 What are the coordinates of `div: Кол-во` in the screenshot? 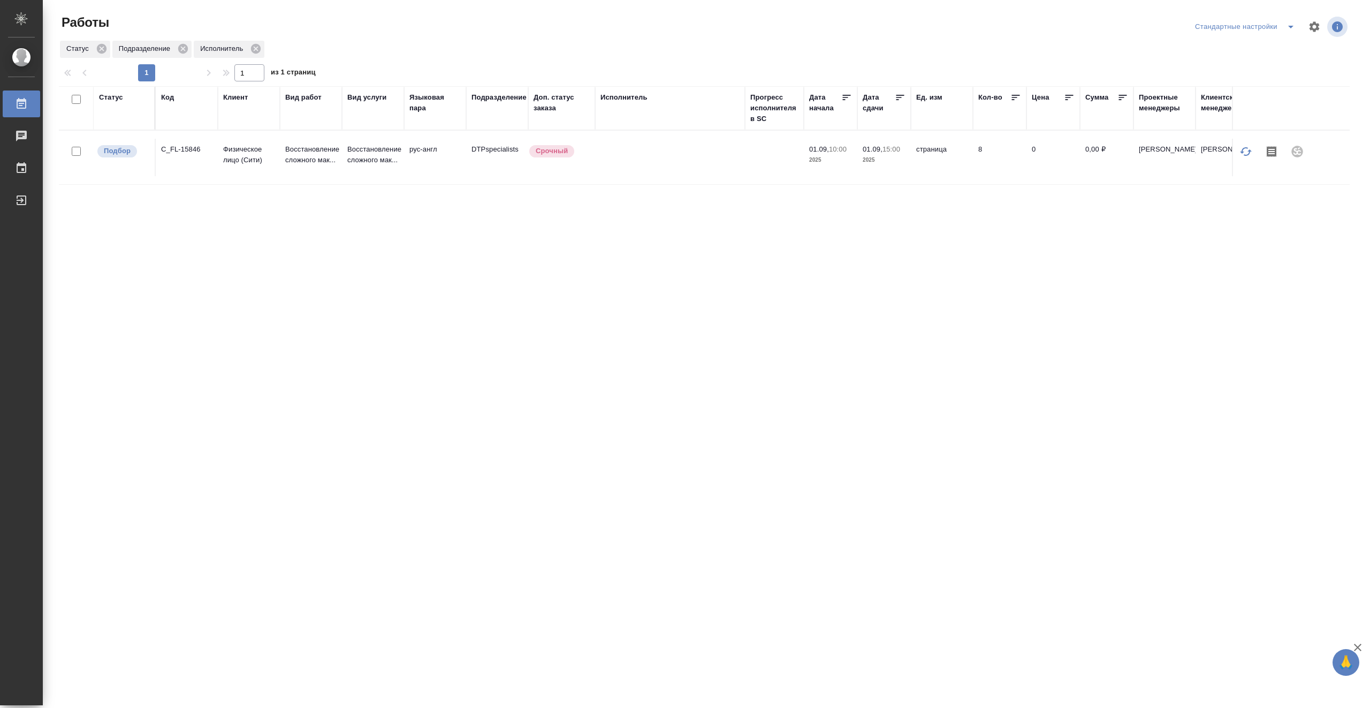 It's located at (990, 97).